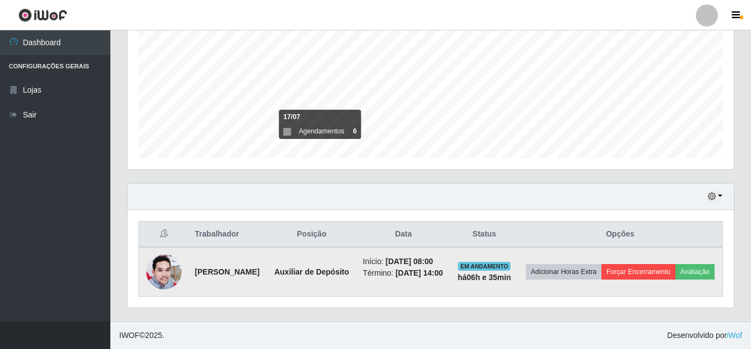 This screenshot has height=349, width=751. What do you see at coordinates (129, 336) in the screenshot?
I see `span: IWOF` at bounding box center [129, 336].